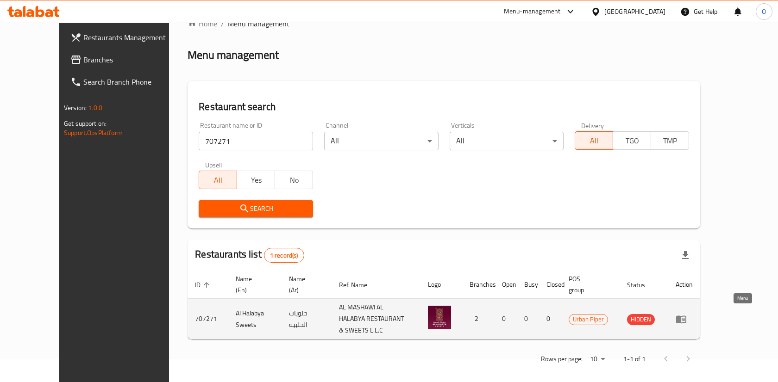 Image resolution: width=778 pixels, height=382 pixels. Describe the element at coordinates (478, 319) in the screenshot. I see `td: 2` at that location.